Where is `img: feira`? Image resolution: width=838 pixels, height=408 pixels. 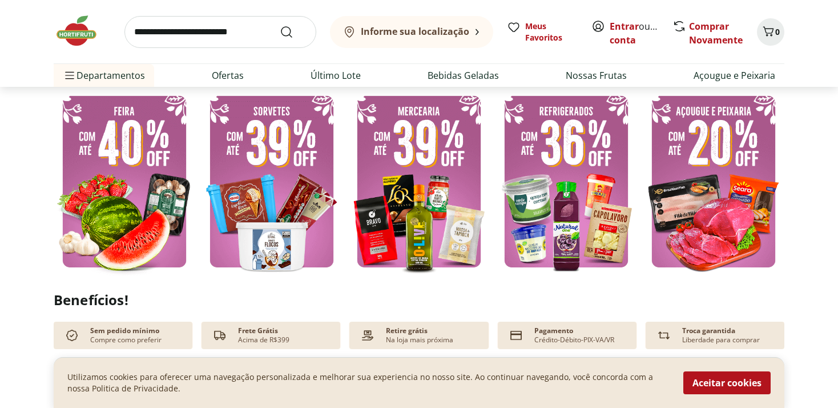
img: feira is located at coordinates (125, 181).